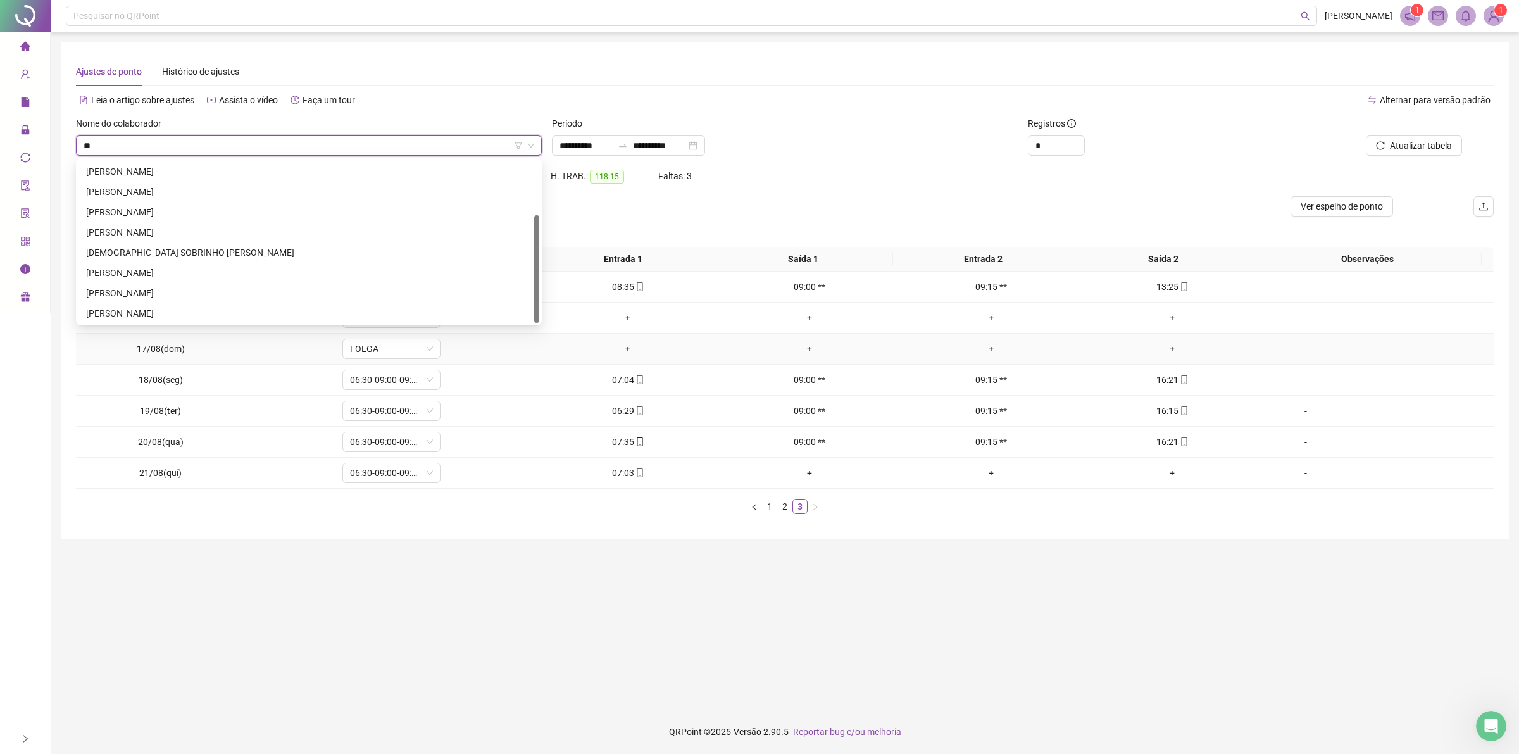 Image resolution: width=1519 pixels, height=754 pixels. I want to click on span: 118:15, so click(607, 177).